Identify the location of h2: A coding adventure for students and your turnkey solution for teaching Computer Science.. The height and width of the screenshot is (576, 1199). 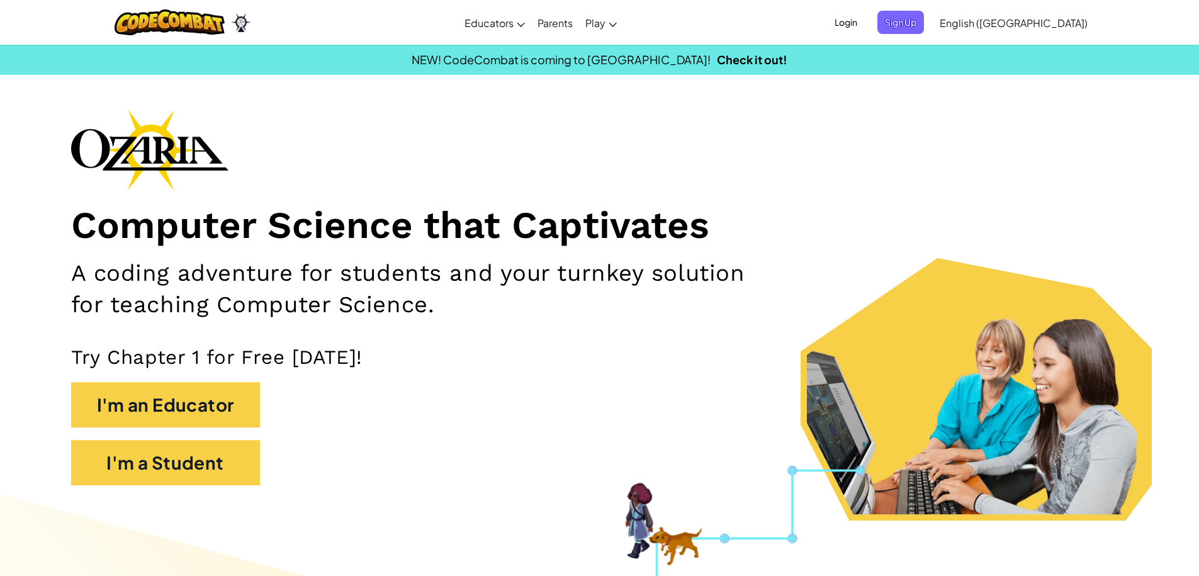
(425, 288).